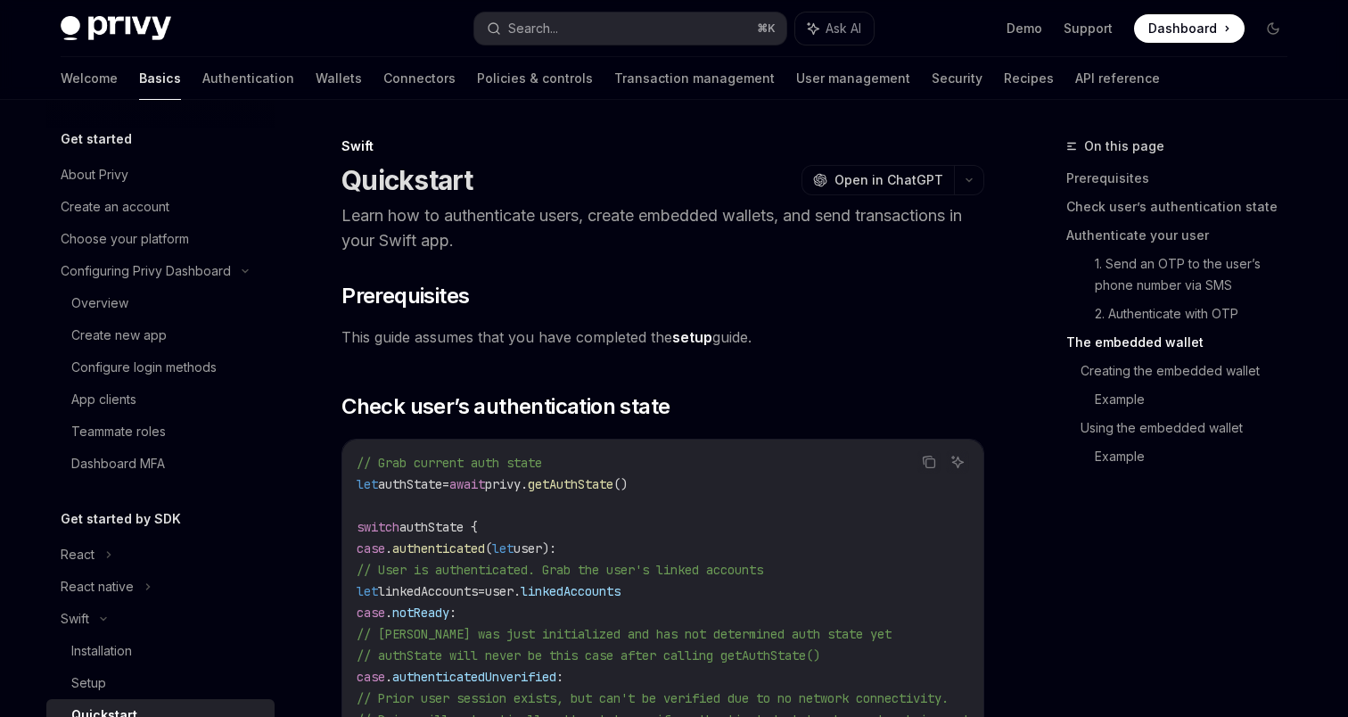 The image size is (1348, 717). What do you see at coordinates (78, 554) in the screenshot?
I see `div: React` at bounding box center [78, 554].